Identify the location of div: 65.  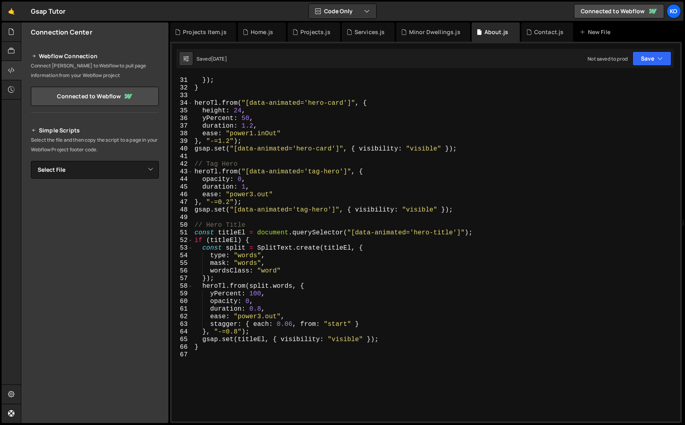
(182, 339).